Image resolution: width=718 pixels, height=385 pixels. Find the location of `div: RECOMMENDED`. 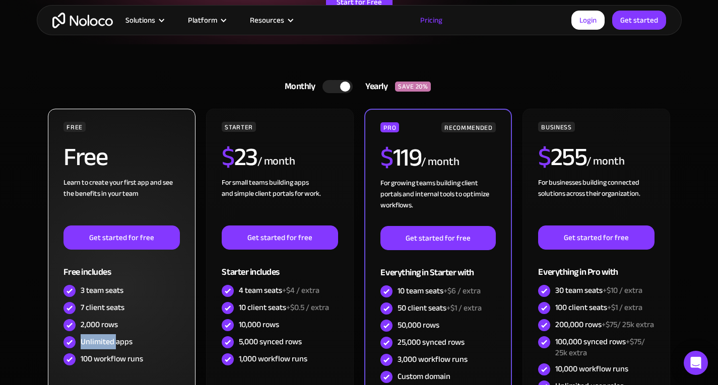

div: RECOMMENDED is located at coordinates (468, 127).